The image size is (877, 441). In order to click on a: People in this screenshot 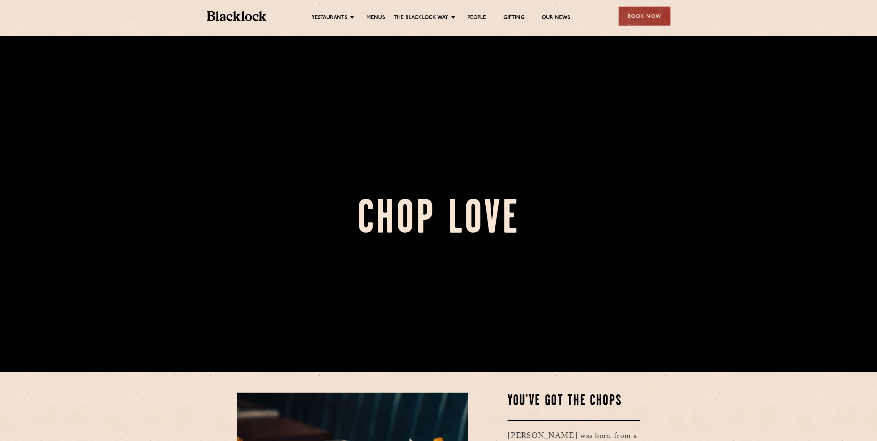, I will do `click(477, 18)`.